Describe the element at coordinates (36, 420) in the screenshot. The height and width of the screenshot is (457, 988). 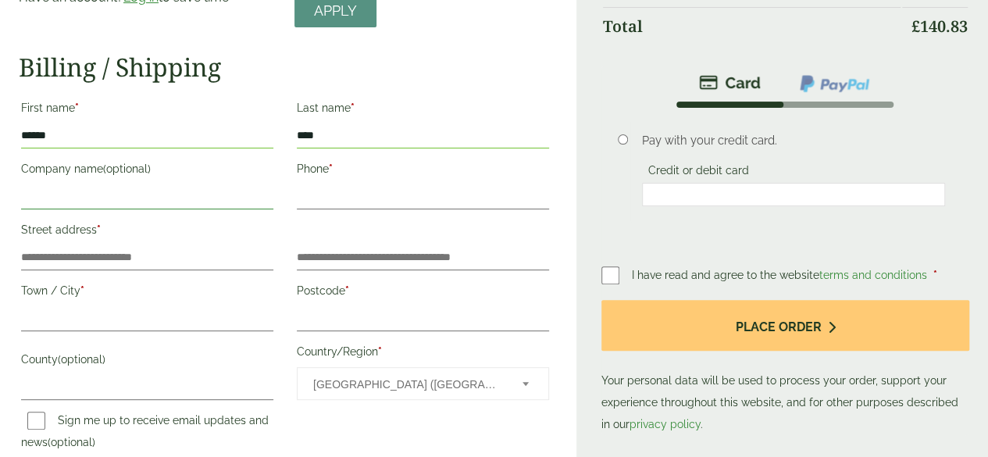
I see `input: Sign me up to receive email updates and news(optional)` at that location.